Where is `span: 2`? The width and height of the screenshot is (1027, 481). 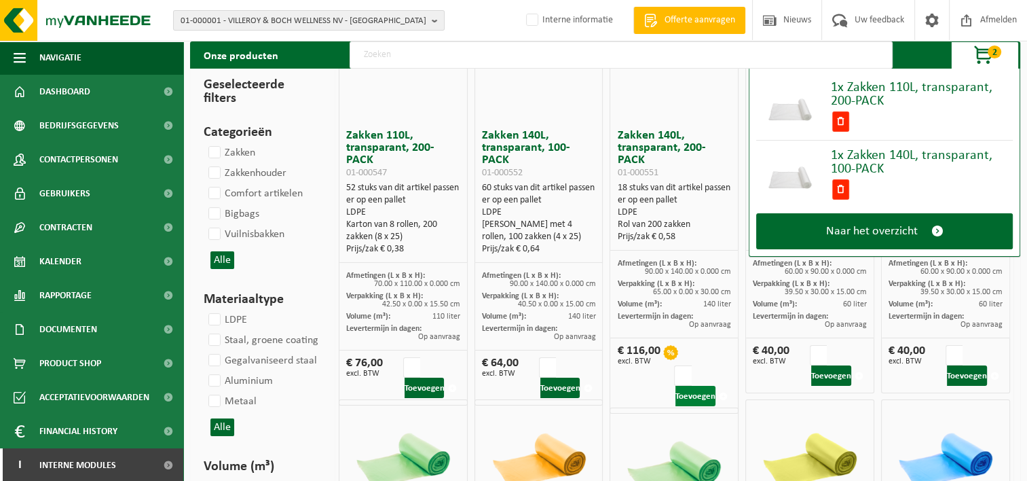
span: 2 is located at coordinates (995, 52).